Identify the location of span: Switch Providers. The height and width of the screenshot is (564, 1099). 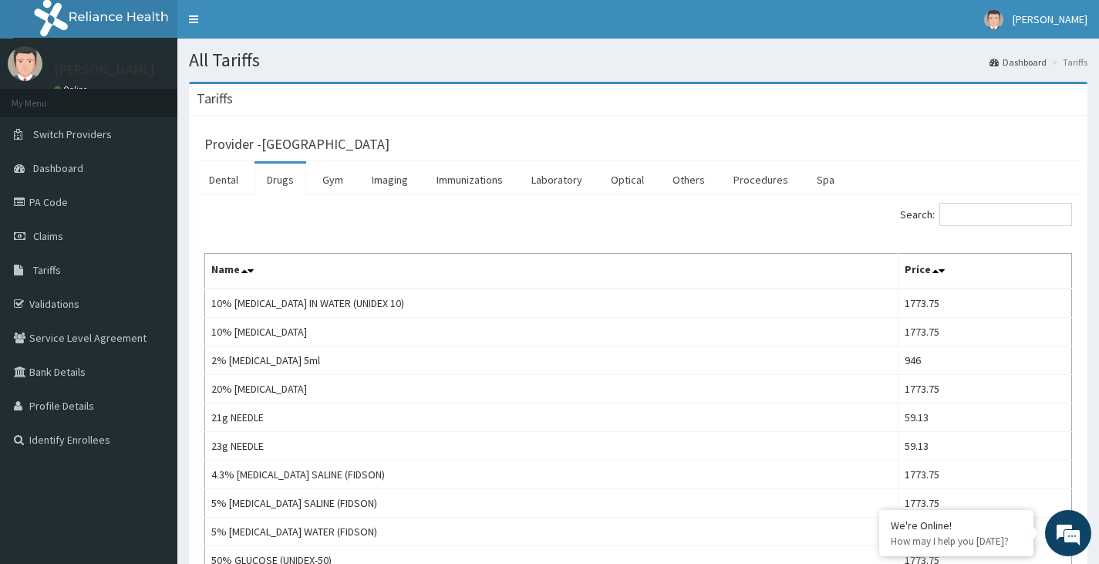
(72, 134).